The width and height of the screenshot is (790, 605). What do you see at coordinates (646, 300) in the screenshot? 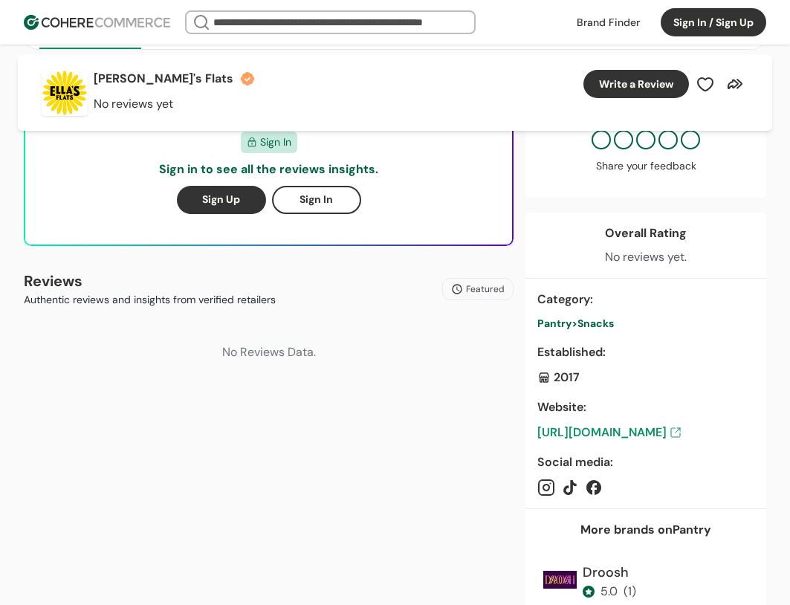
I see `div: Category :` at bounding box center [646, 300].